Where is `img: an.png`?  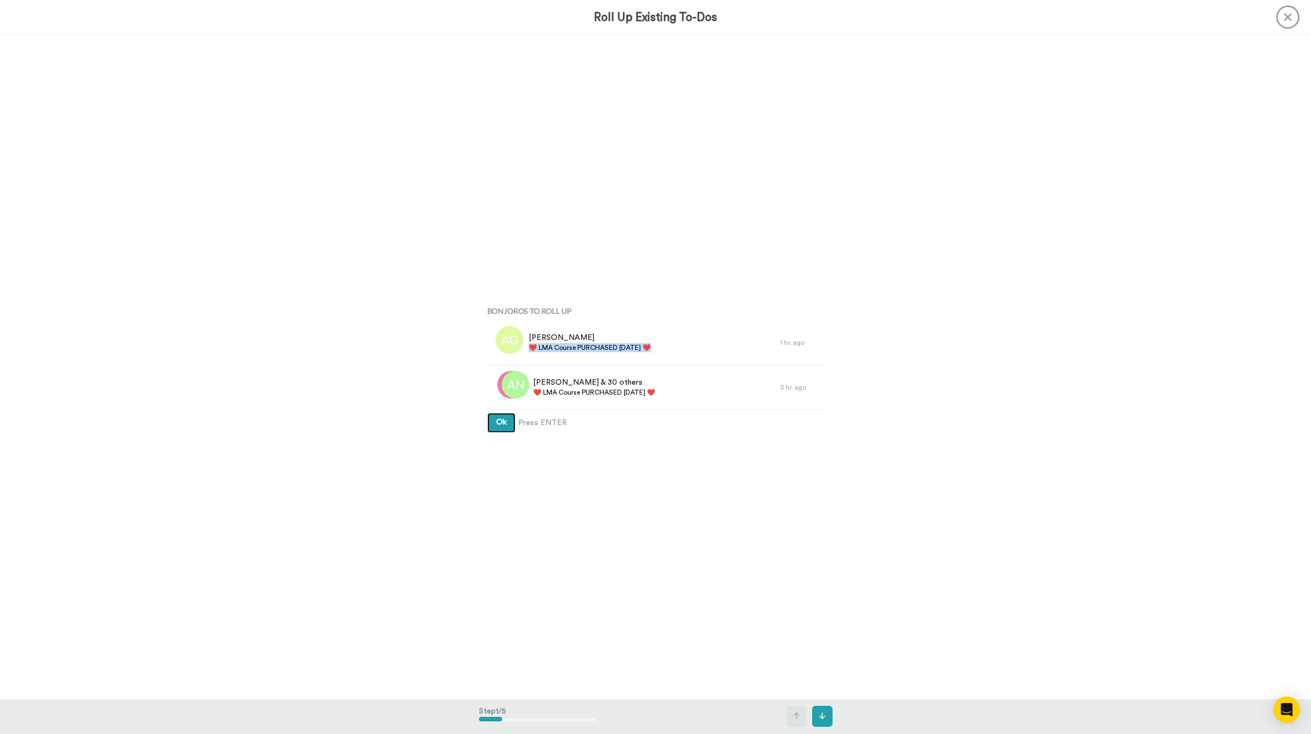
img: an.png is located at coordinates (516, 385).